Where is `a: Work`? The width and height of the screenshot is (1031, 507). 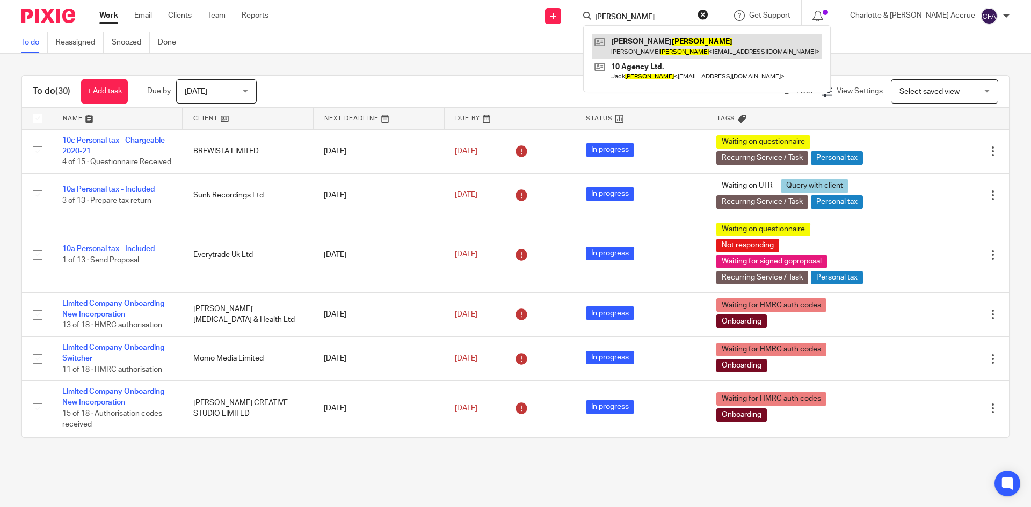
a: Work is located at coordinates (108, 16).